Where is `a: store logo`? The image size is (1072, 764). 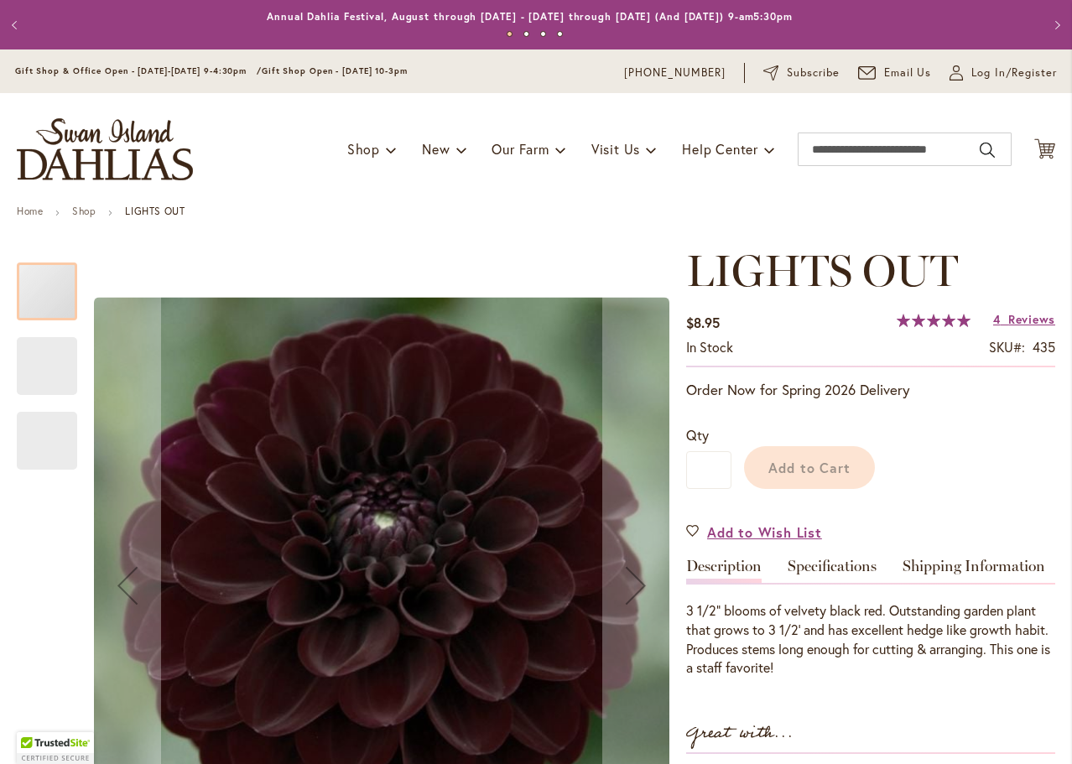
a: store logo is located at coordinates (105, 149).